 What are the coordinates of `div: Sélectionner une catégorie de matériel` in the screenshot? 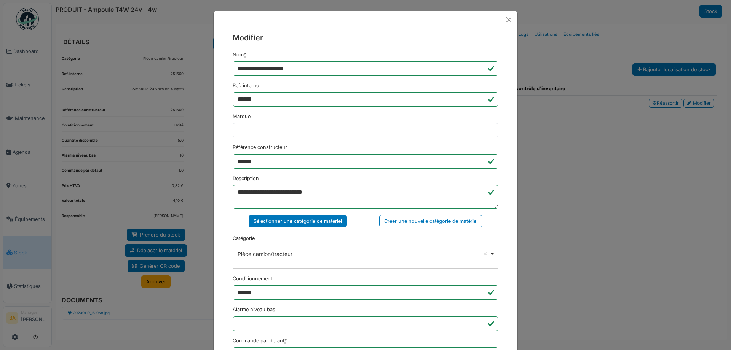 It's located at (298, 221).